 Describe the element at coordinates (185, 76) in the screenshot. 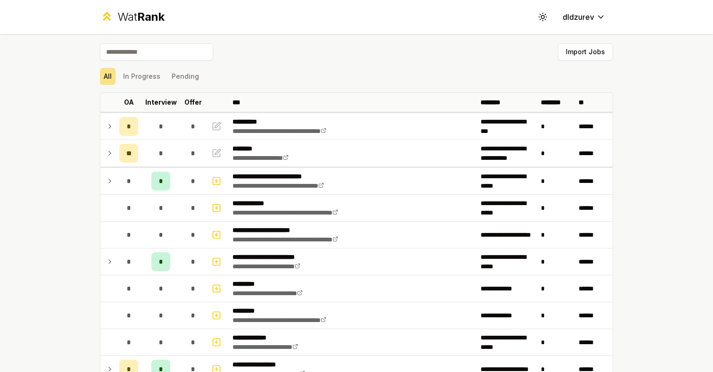

I see `button: Pending` at that location.